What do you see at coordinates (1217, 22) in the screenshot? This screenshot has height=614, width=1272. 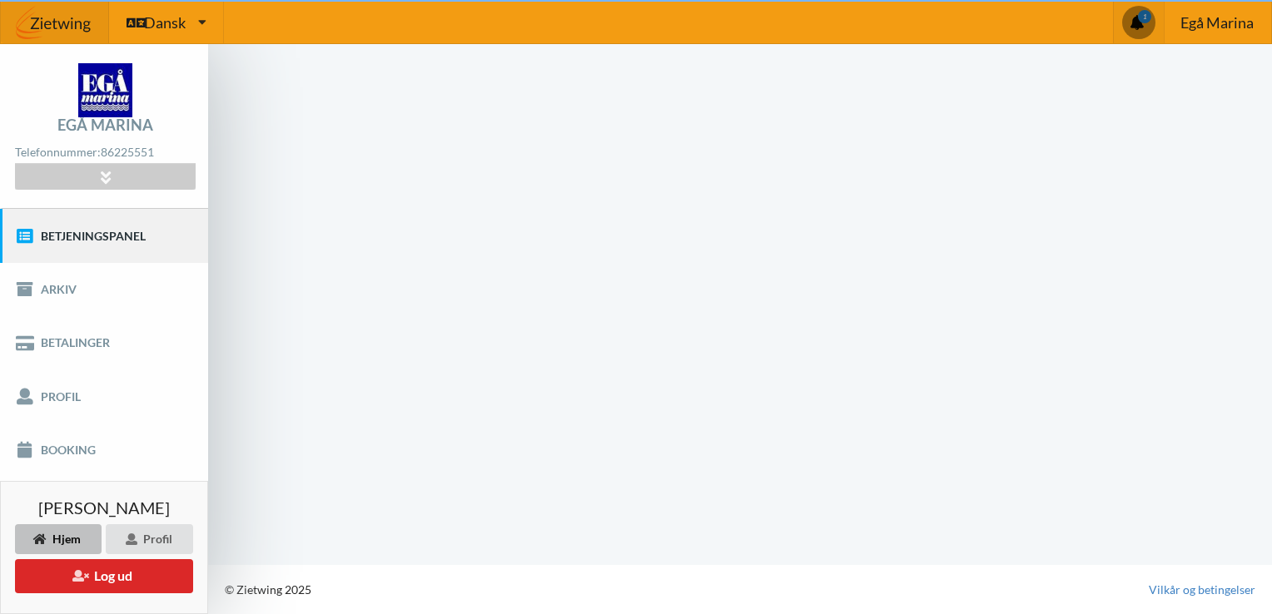 I see `span: Egå Marina` at bounding box center [1217, 22].